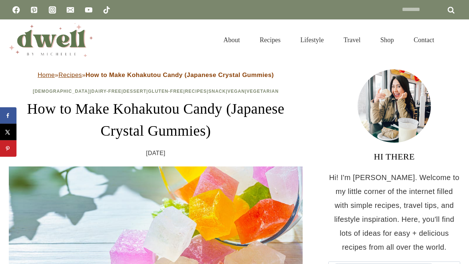 The image size is (469, 264). Describe the element at coordinates (236, 91) in the screenshot. I see `a: Vegan` at that location.